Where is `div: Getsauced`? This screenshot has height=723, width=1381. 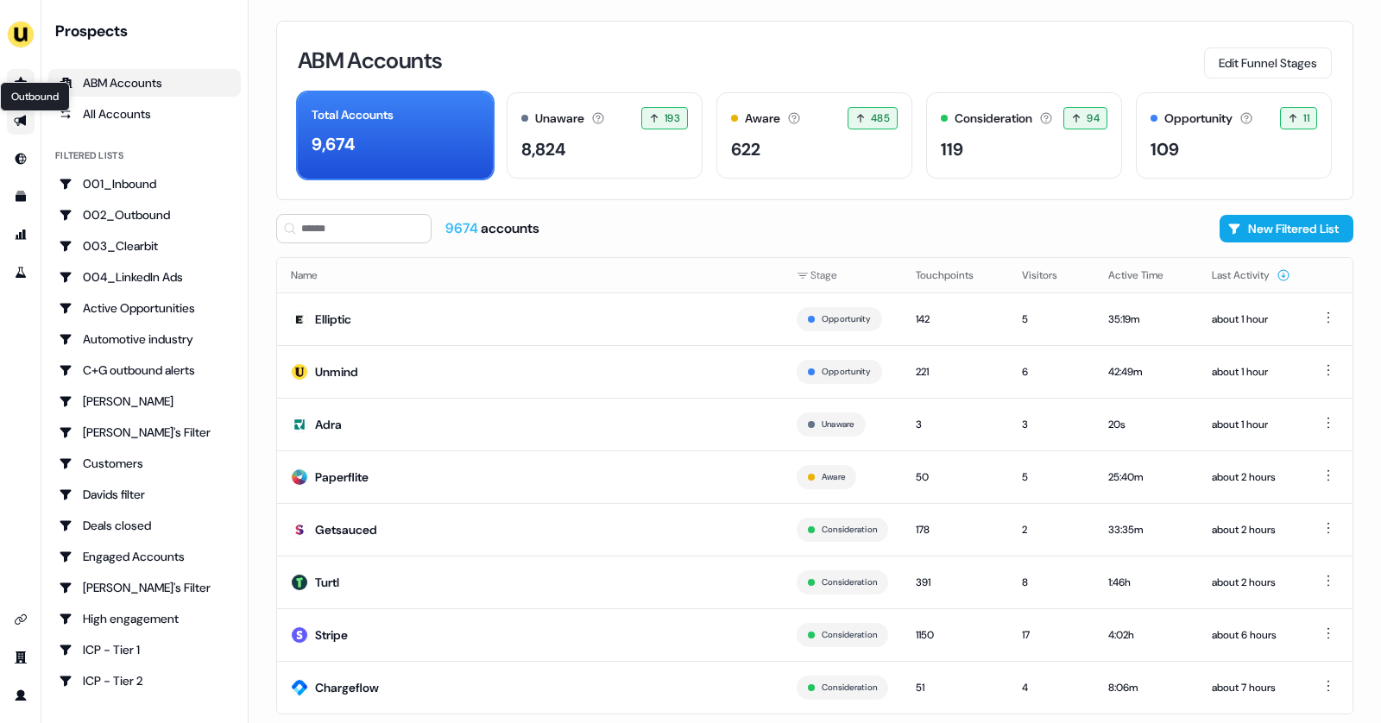 div: Getsauced is located at coordinates (346, 530).